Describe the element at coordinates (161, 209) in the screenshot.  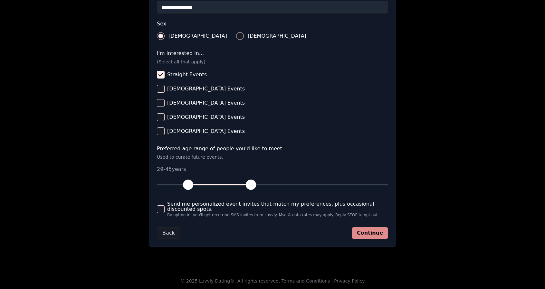
I see `button: Send me personalized event invites that match my preferences, plus occasional discounted spots.By...` at that location.